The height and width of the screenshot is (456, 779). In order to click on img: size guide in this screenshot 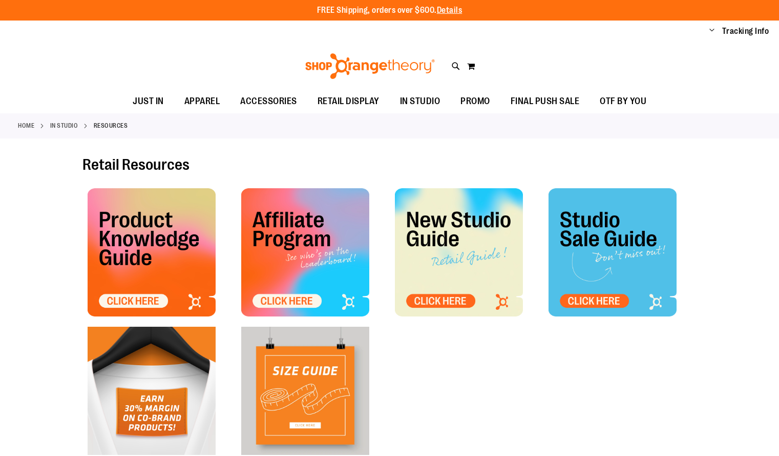, I will do `click(305, 390)`.